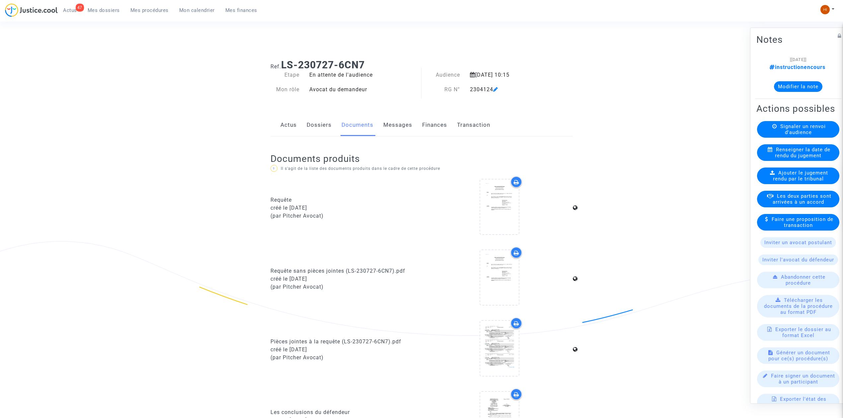 The width and height of the screenshot is (843, 418). I want to click on div: Etape, so click(285, 75).